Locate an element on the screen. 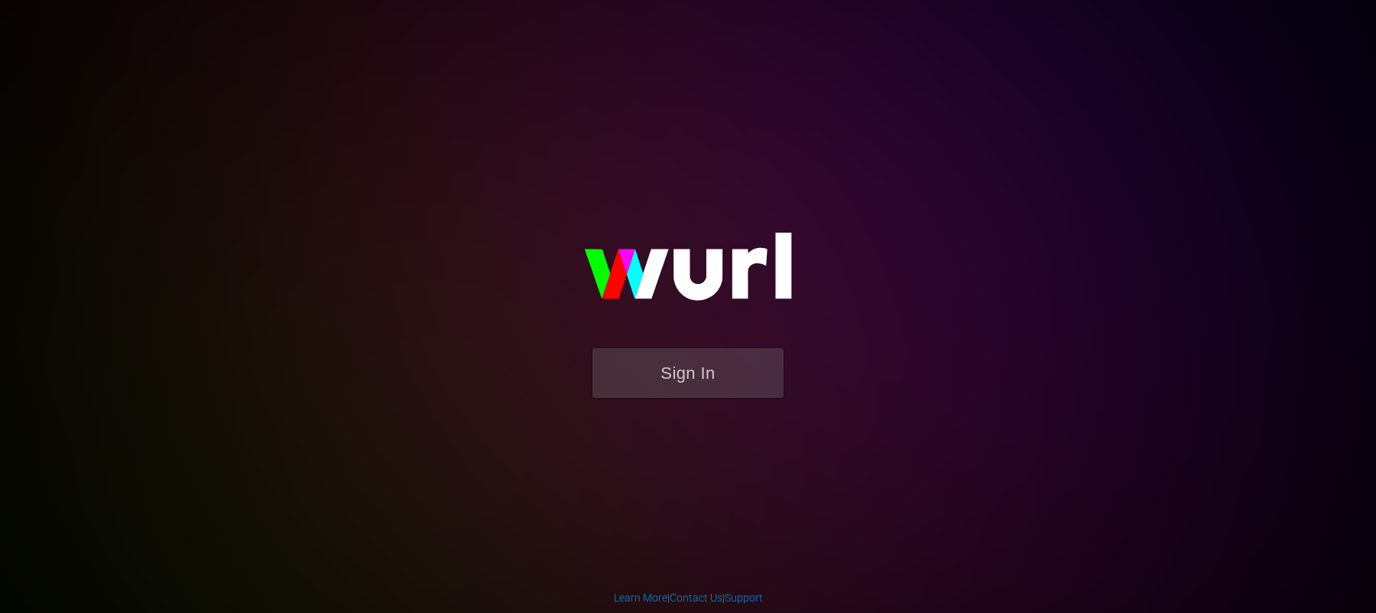 This screenshot has width=1376, height=613. a: Support is located at coordinates (744, 597).